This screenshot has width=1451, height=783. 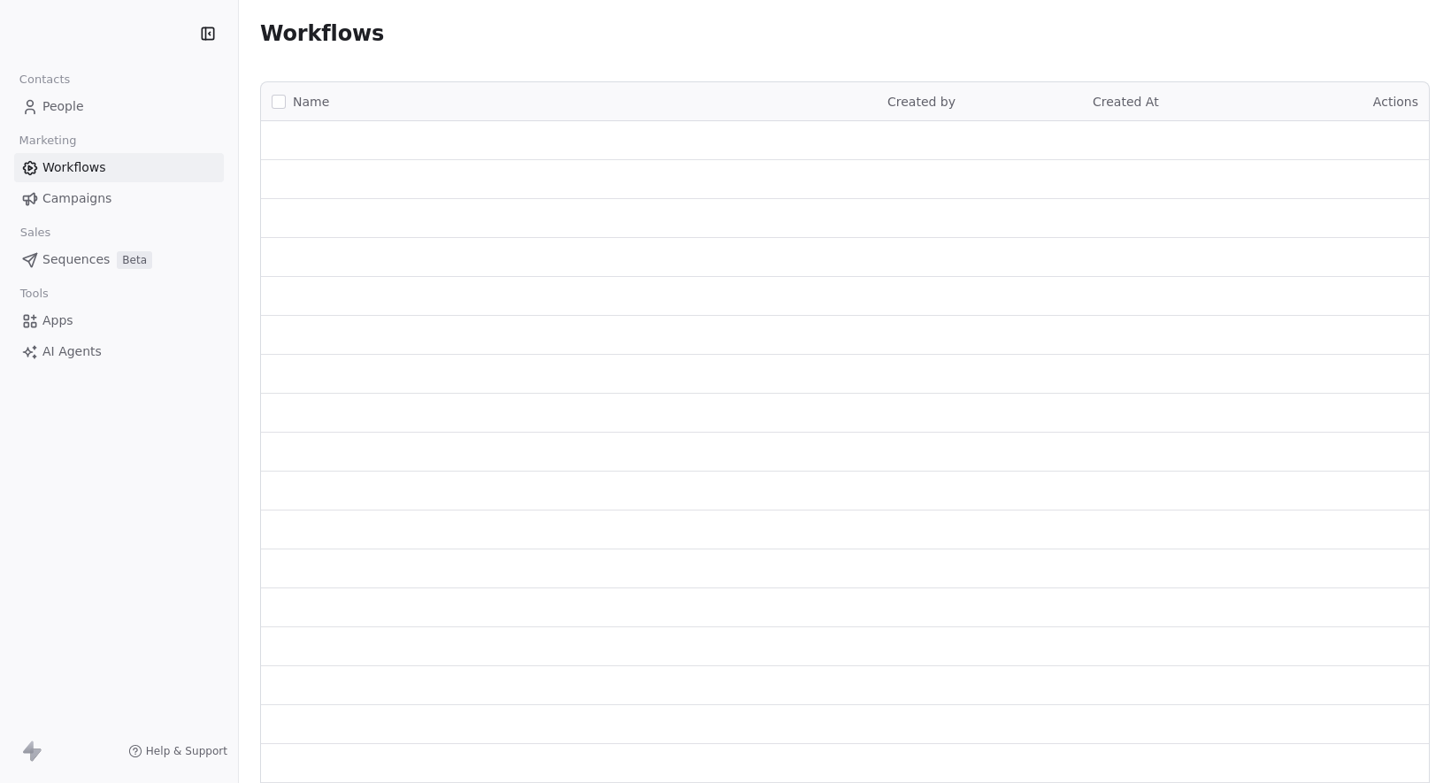 I want to click on a: Help & Support, so click(x=178, y=751).